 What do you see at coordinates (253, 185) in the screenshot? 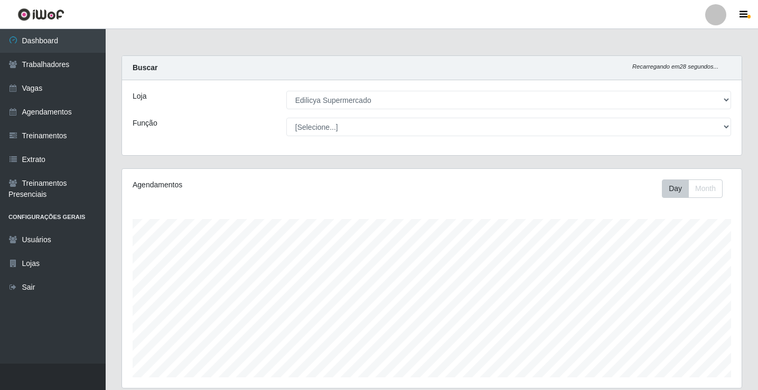
I see `div: Agendamentos` at bounding box center [253, 185].